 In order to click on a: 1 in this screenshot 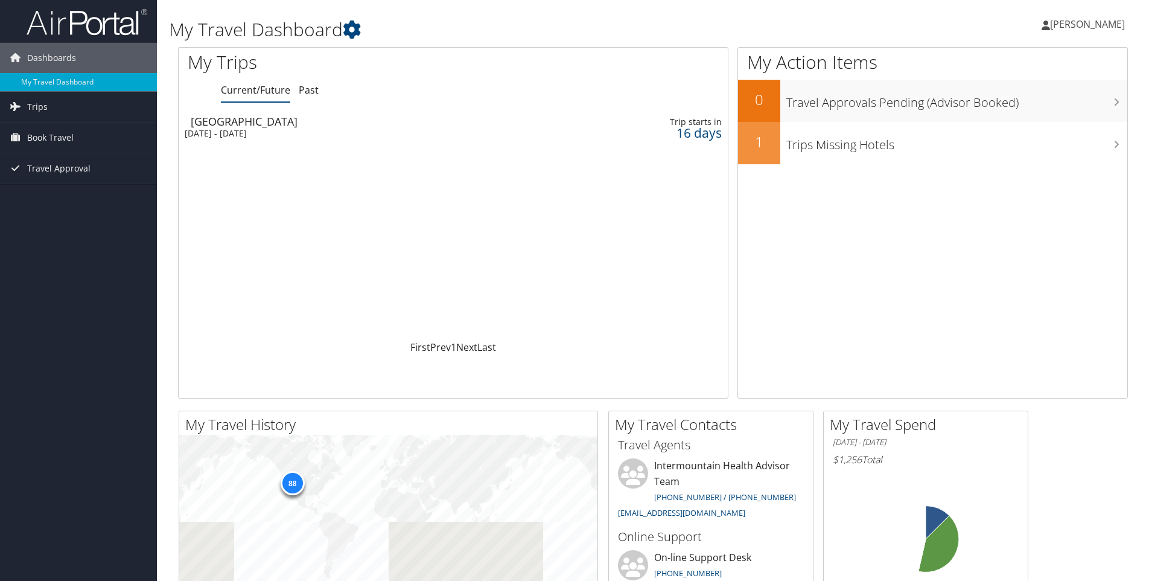, I will do `click(453, 347)`.